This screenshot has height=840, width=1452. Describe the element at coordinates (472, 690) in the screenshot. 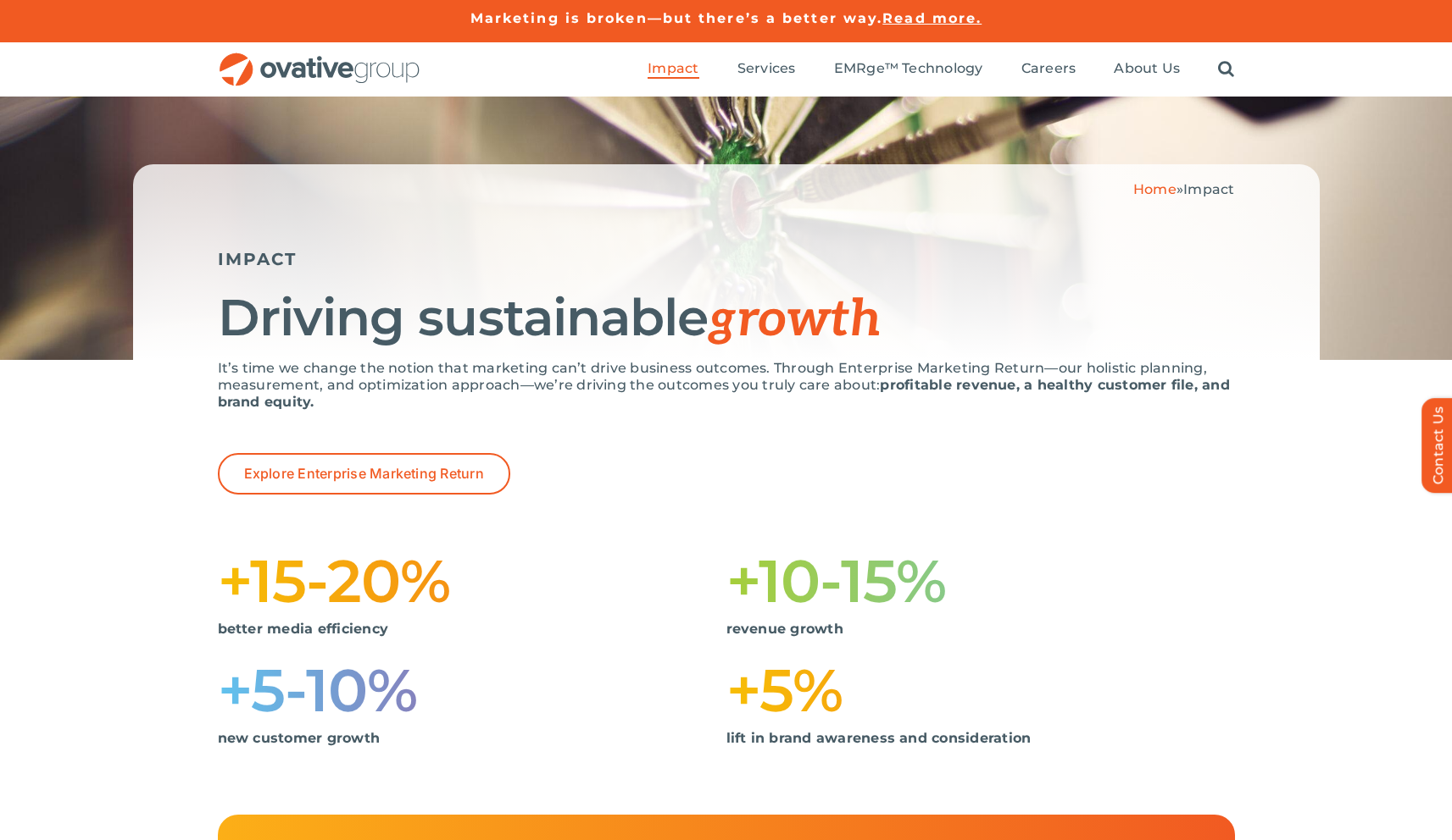

I see `h1: +5-10%` at that location.